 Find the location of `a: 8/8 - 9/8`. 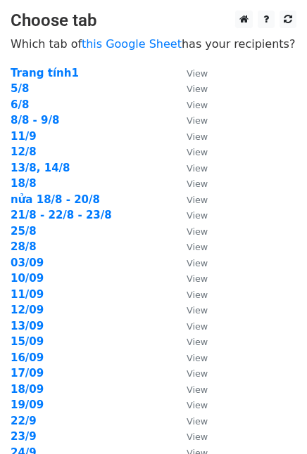

a: 8/8 - 9/8 is located at coordinates (34, 120).